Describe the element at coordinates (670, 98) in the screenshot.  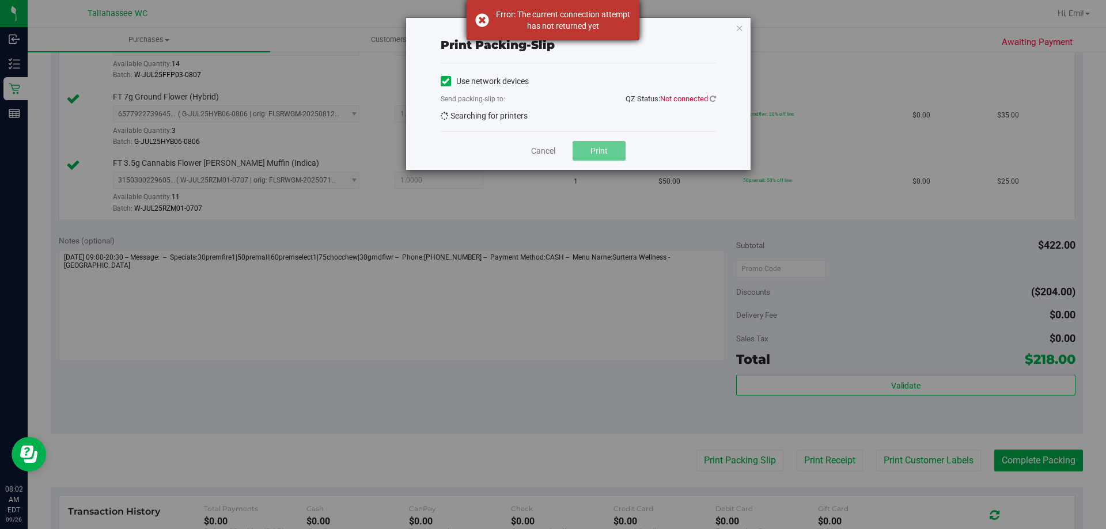
I see `span: QZ Status:` at that location.